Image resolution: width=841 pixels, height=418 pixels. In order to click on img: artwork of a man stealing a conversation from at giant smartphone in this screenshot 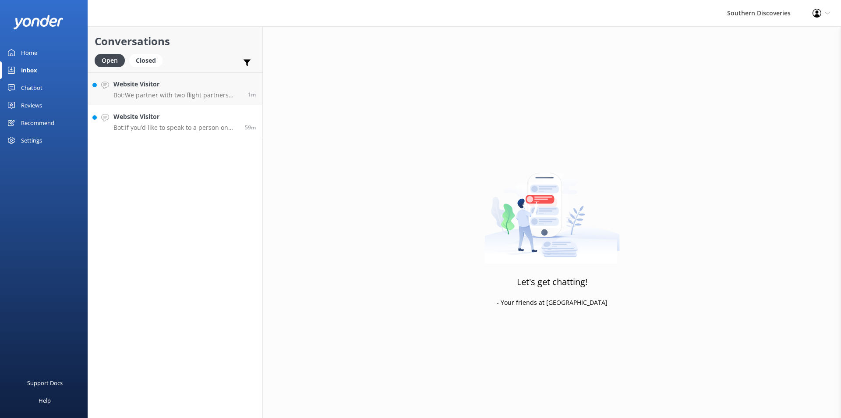, I will do `click(552, 209)`.